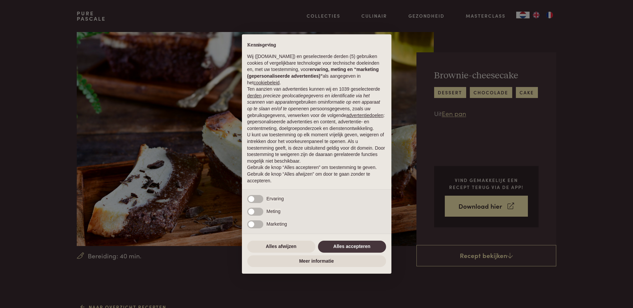 Image resolution: width=633 pixels, height=308 pixels. I want to click on p: Ten aanzien van advertenties kunnen wij en 1039 geselecteerde gebruiken om en persoonsgegevens, z..., so click(317, 109).